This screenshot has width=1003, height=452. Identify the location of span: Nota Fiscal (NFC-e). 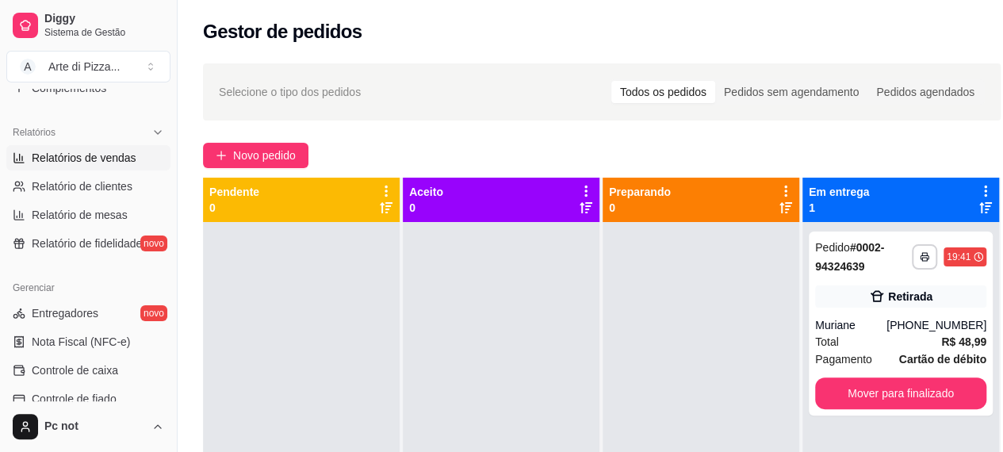
(81, 342).